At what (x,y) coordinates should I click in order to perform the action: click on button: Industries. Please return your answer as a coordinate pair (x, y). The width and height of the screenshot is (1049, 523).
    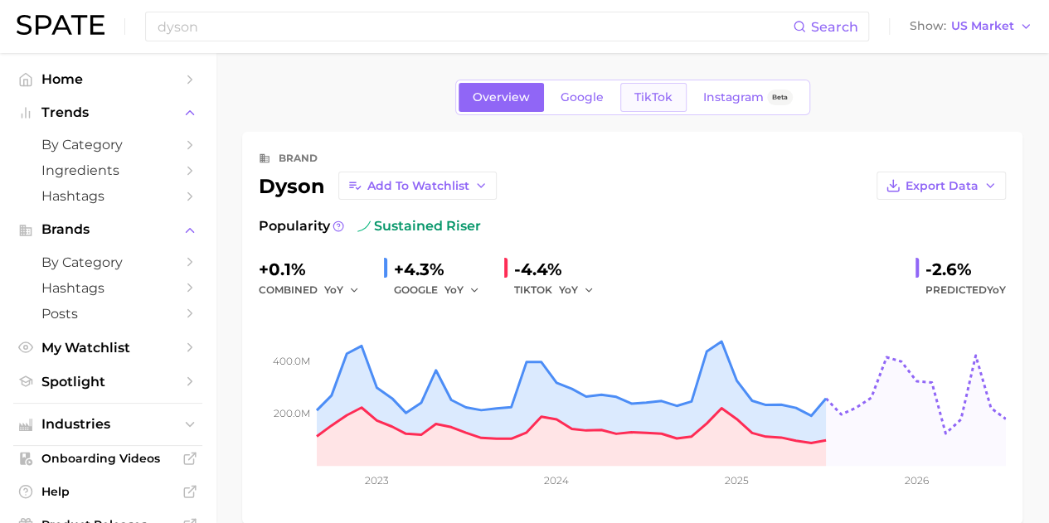
    Looking at the image, I should click on (108, 425).